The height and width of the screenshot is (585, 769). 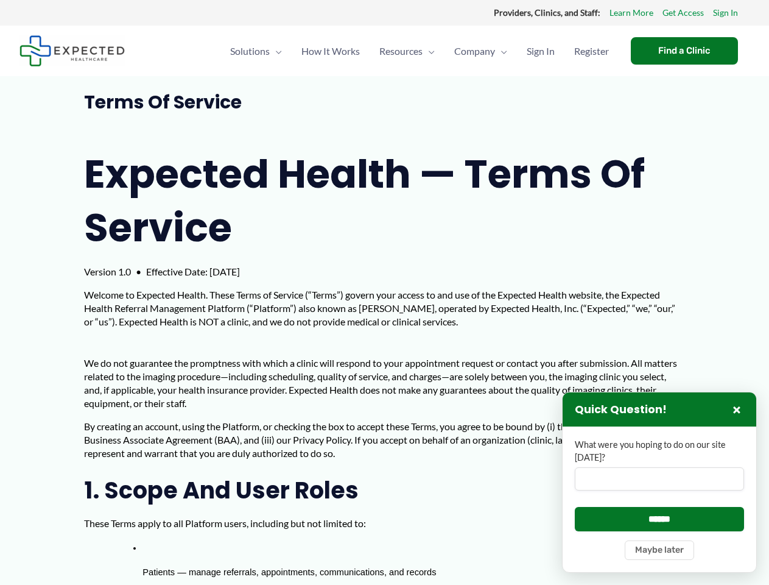 I want to click on span: Company, so click(x=474, y=51).